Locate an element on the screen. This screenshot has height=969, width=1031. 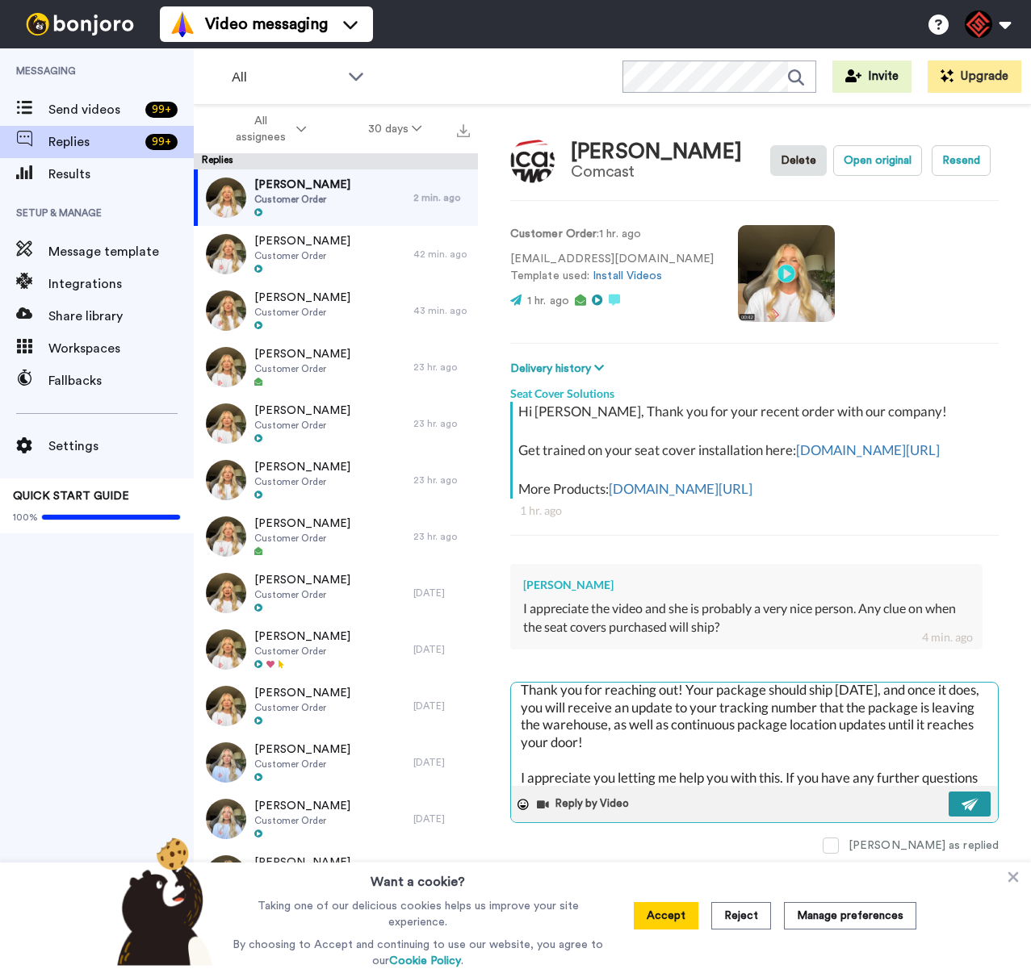
a: Install Videos is located at coordinates (627, 276).